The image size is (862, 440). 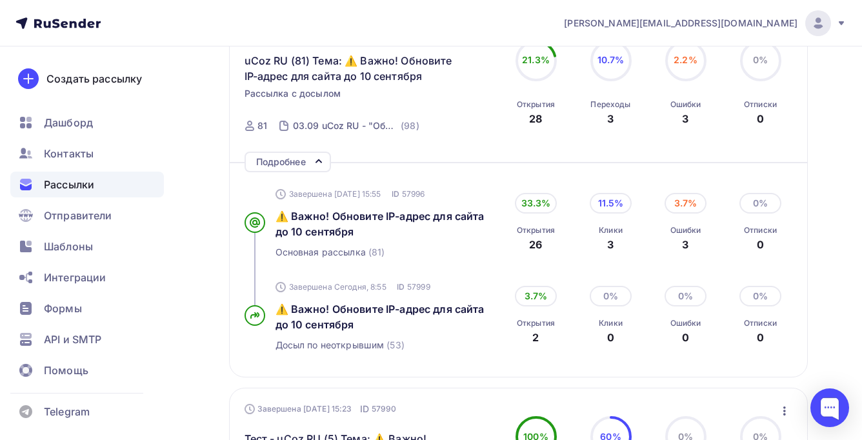 What do you see at coordinates (413, 194) in the screenshot?
I see `span: 57996` at bounding box center [413, 194].